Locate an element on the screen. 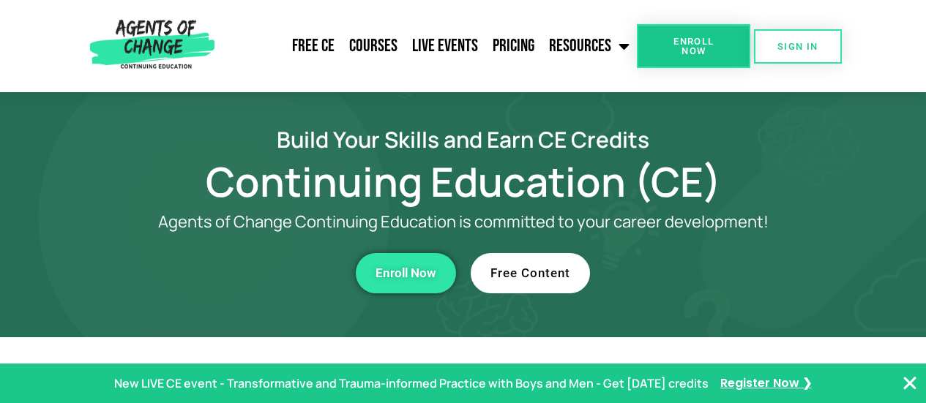  p: Agents of Change Continuing Education is committed to your career development! is located at coordinates (463, 222).